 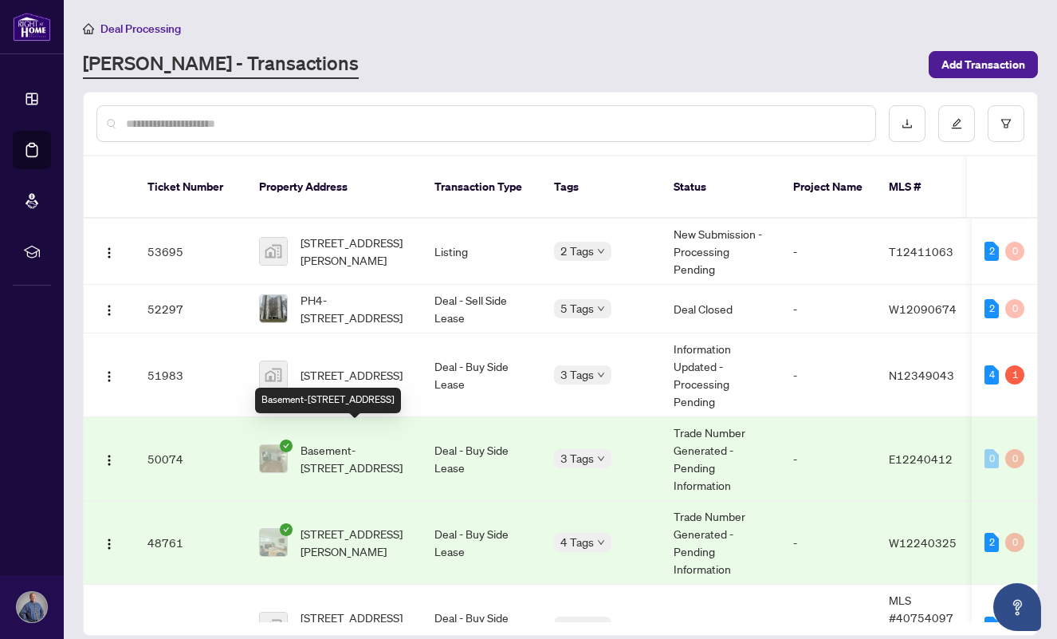 I want to click on td: 48761, so click(x=191, y=542).